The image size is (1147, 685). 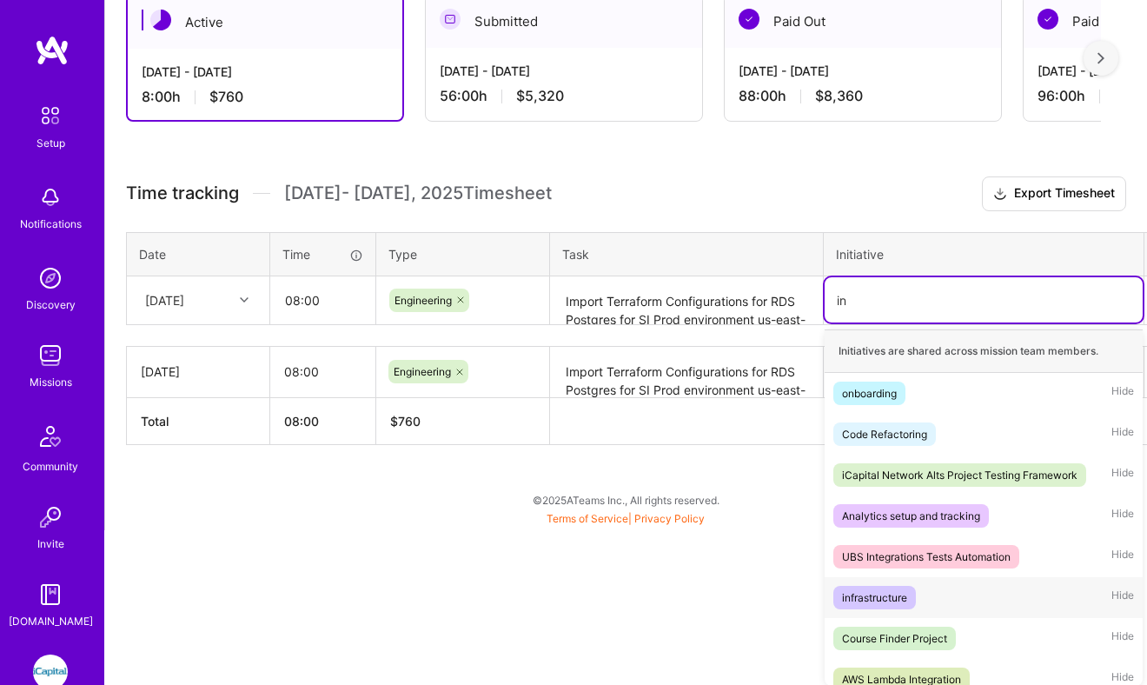 I want to click on span: $ 760, so click(x=405, y=421).